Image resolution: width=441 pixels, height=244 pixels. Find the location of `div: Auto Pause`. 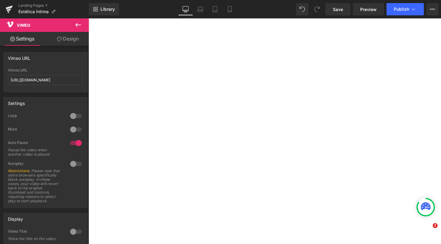

div: Auto Pause is located at coordinates (36, 143).